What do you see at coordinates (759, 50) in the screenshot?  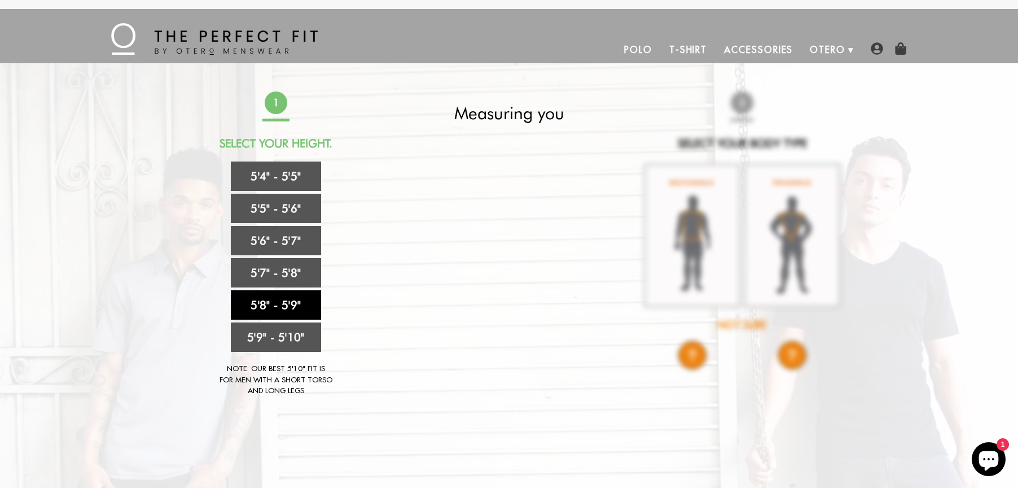 I see `a: Accessories` at bounding box center [759, 50].